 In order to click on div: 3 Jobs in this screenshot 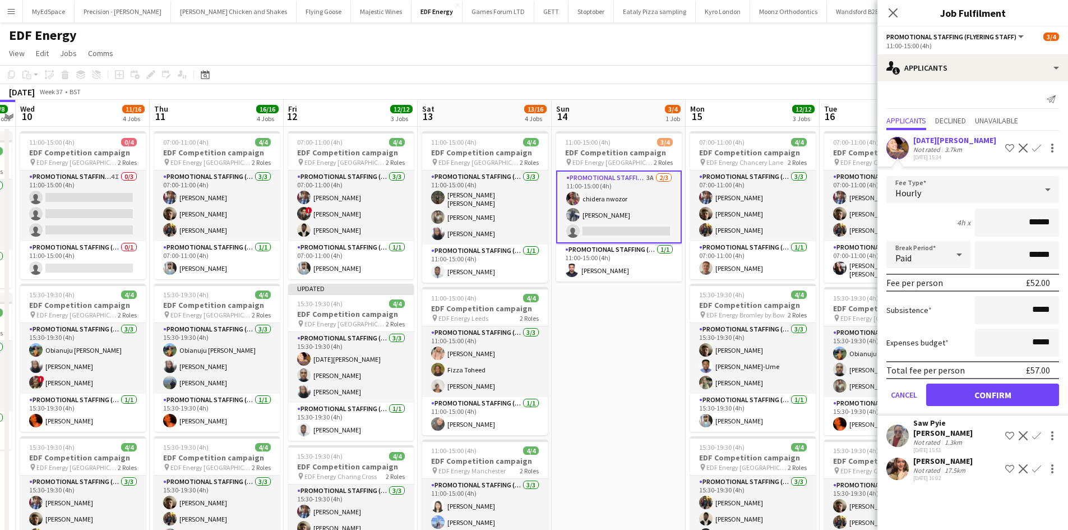, I will do `click(402, 118)`.